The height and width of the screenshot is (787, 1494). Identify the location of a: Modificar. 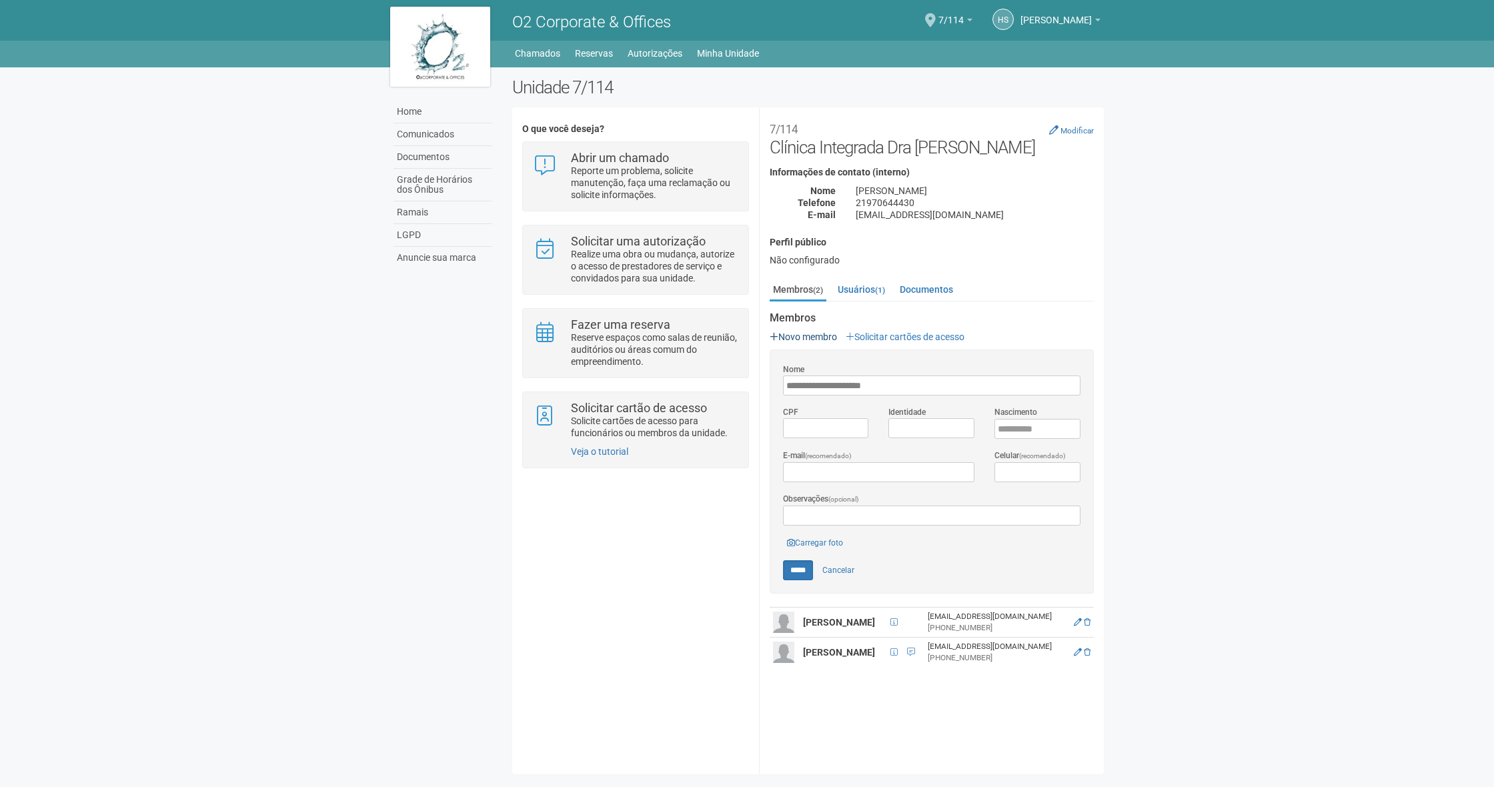
(1071, 130).